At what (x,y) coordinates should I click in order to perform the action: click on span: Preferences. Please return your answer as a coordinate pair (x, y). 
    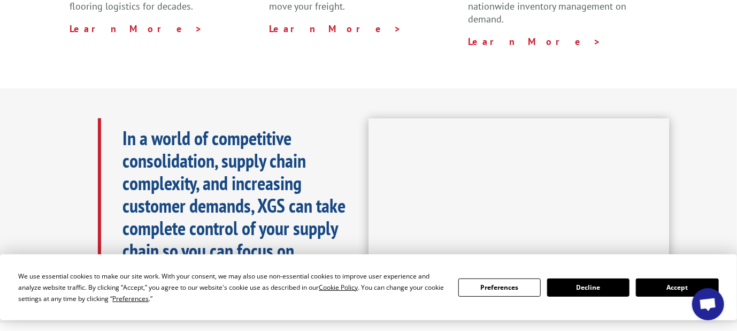
    Looking at the image, I should click on (131, 298).